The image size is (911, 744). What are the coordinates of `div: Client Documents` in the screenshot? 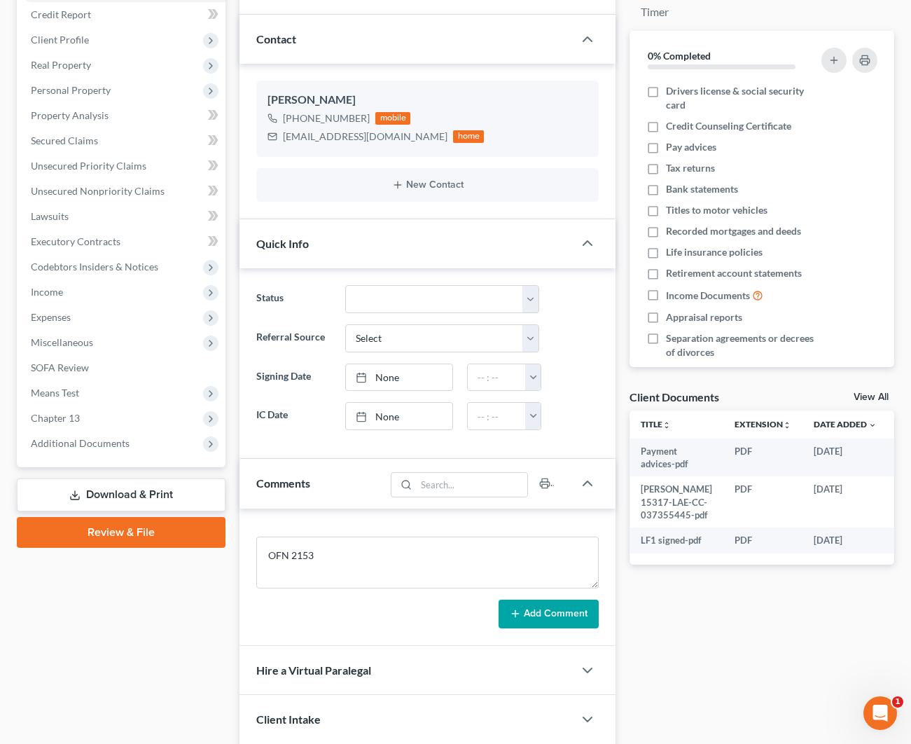 It's located at (675, 397).